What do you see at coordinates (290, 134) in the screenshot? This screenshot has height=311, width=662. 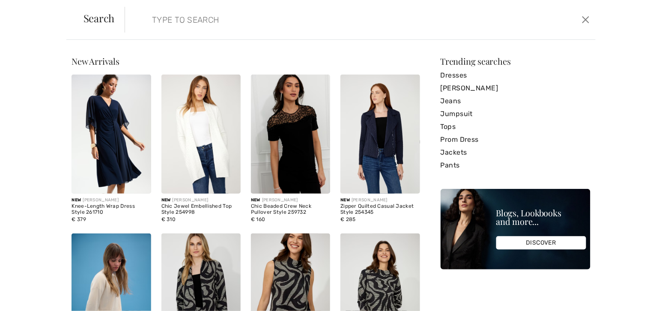 I see `a: Chic Beaded Crew Neck Pullover Style 259732. Black` at bounding box center [290, 134].